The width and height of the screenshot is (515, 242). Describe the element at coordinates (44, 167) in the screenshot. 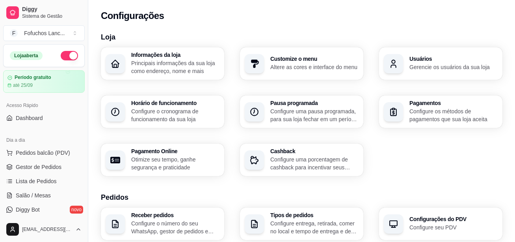

I see `a: Gestor de Pedidos` at that location.